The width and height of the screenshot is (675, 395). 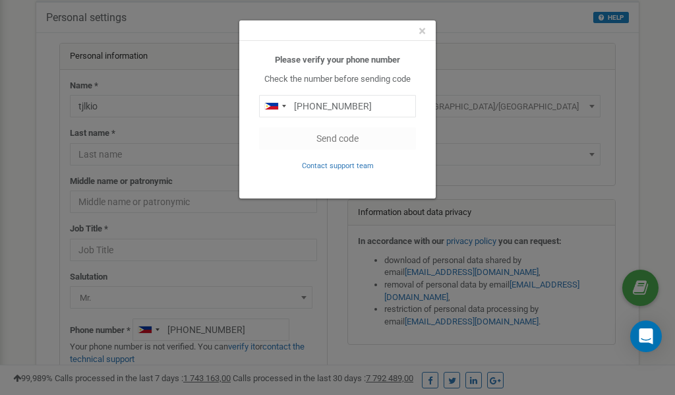 I want to click on div: Open Intercom Messenger, so click(x=646, y=336).